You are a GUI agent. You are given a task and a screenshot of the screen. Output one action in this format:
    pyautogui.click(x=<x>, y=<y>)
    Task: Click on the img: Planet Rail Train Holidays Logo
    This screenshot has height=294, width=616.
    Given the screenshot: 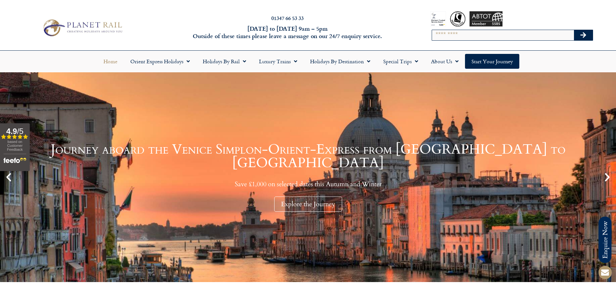 What is the action you would take?
    pyautogui.click(x=82, y=28)
    